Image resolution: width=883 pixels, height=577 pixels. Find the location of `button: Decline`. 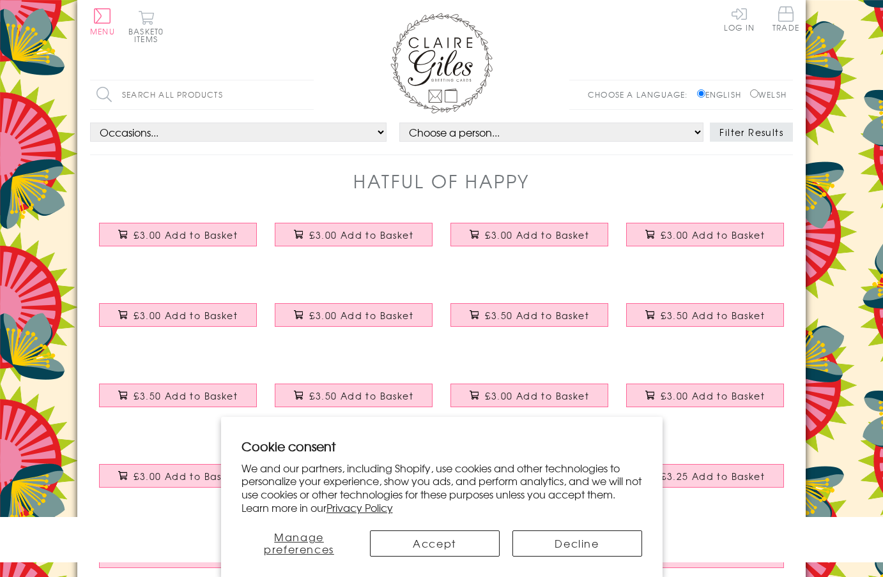

button: Decline is located at coordinates (577, 543).